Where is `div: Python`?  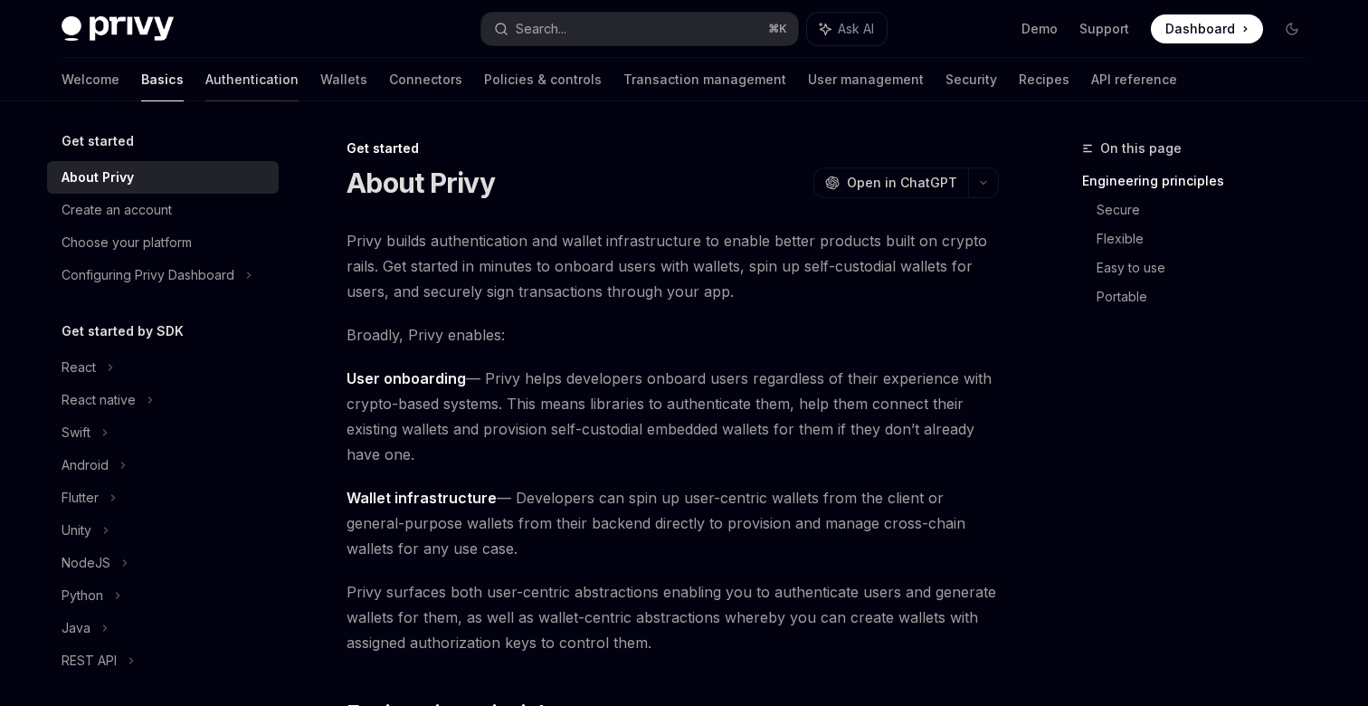
div: Python is located at coordinates (82, 595).